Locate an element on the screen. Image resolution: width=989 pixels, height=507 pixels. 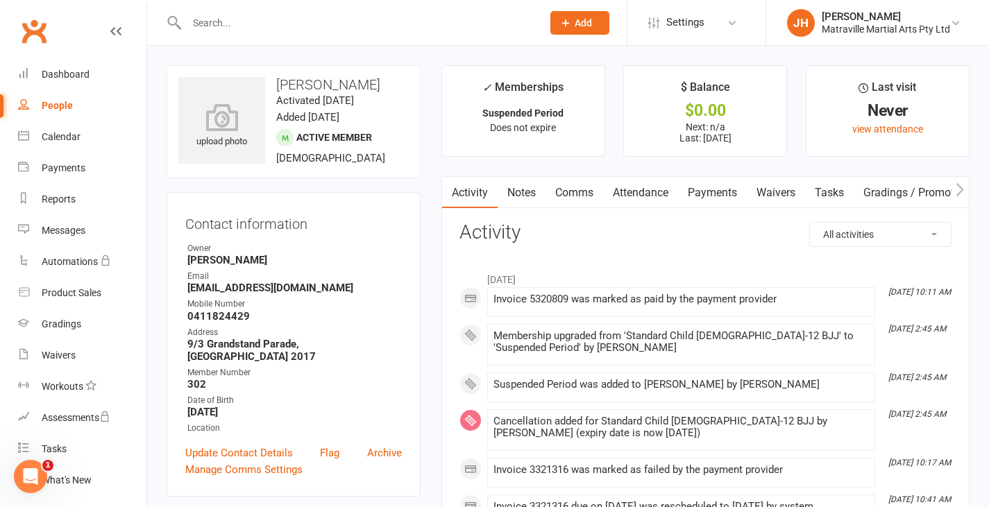
h3: Contact information is located at coordinates (293, 221).